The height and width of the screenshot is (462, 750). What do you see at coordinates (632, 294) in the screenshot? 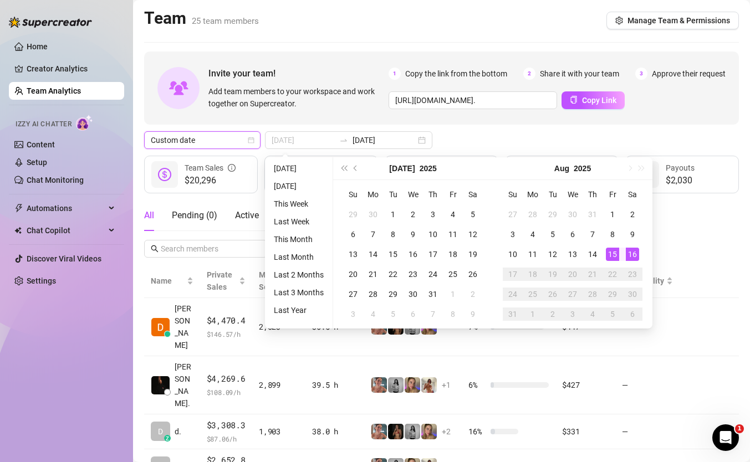
I see `div: 30` at bounding box center [632, 294].